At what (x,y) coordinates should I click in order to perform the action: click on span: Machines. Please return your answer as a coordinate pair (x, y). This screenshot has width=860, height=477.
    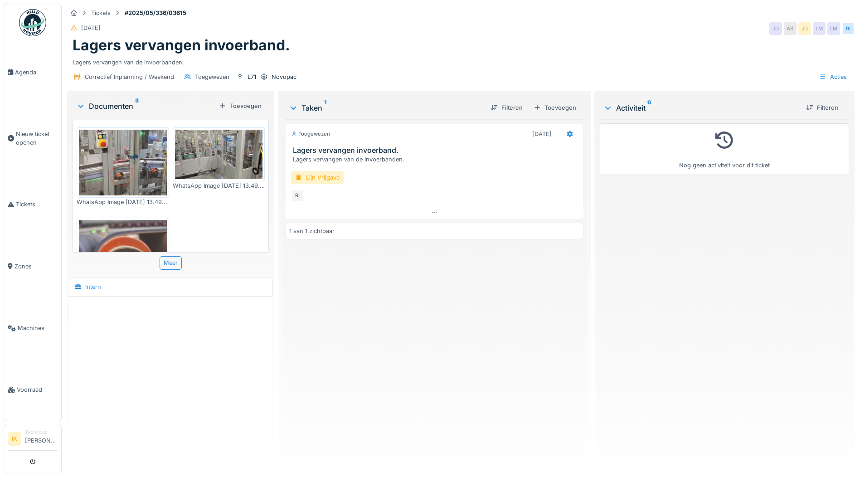
    Looking at the image, I should click on (38, 328).